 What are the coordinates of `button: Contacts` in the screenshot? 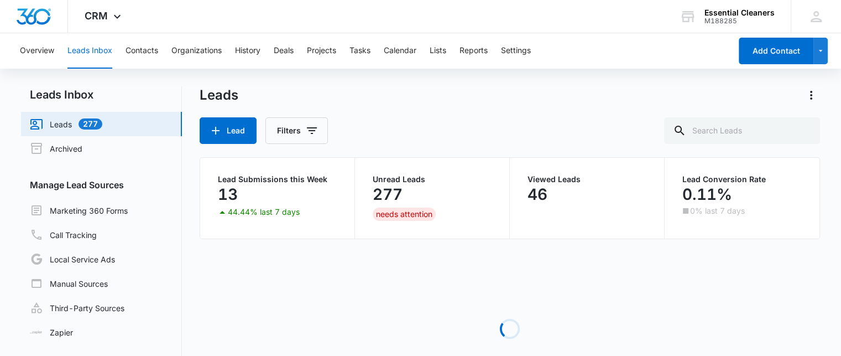 It's located at (142, 51).